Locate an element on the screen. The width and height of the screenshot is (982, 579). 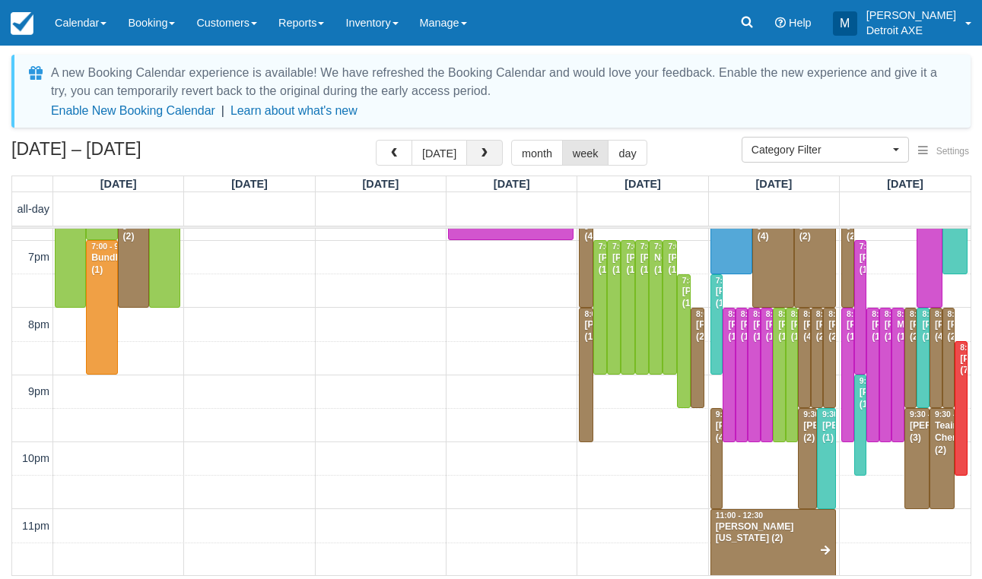
a: 7:00 - 9:00Bundles (1) is located at coordinates (101, 307).